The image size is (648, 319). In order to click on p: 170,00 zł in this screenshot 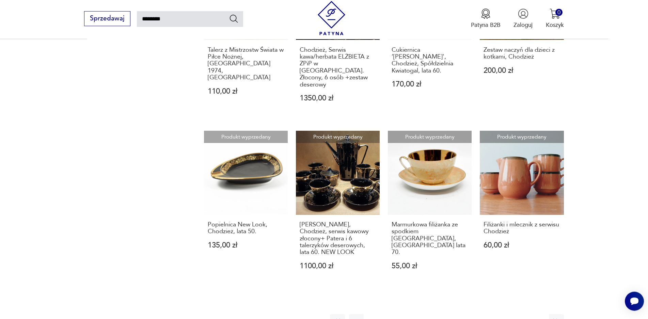, I will do `click(430, 84)`.